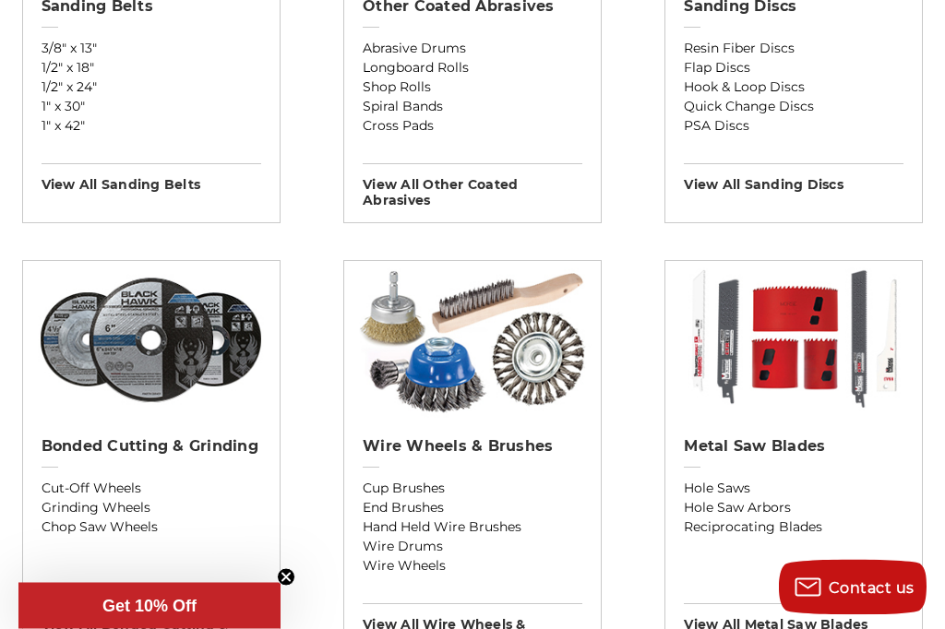 The height and width of the screenshot is (629, 945). What do you see at coordinates (151, 528) in the screenshot?
I see `a: Chop Saw Wheels` at bounding box center [151, 528].